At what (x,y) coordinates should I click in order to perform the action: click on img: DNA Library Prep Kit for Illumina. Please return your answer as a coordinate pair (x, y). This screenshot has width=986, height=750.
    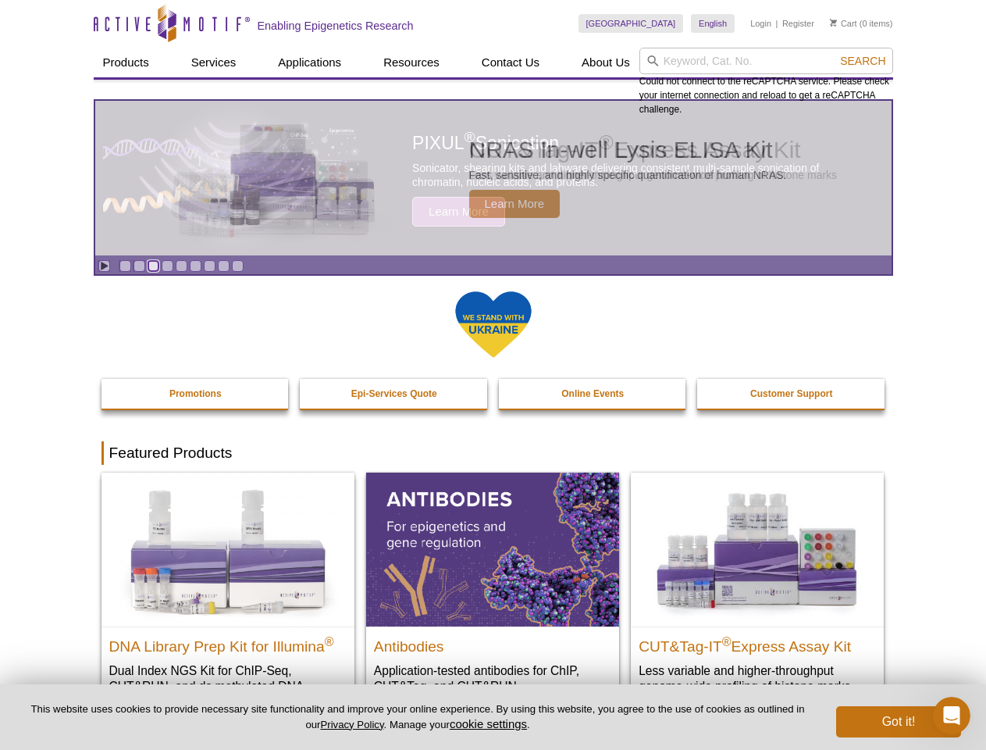
    Looking at the image, I should click on (228, 549).